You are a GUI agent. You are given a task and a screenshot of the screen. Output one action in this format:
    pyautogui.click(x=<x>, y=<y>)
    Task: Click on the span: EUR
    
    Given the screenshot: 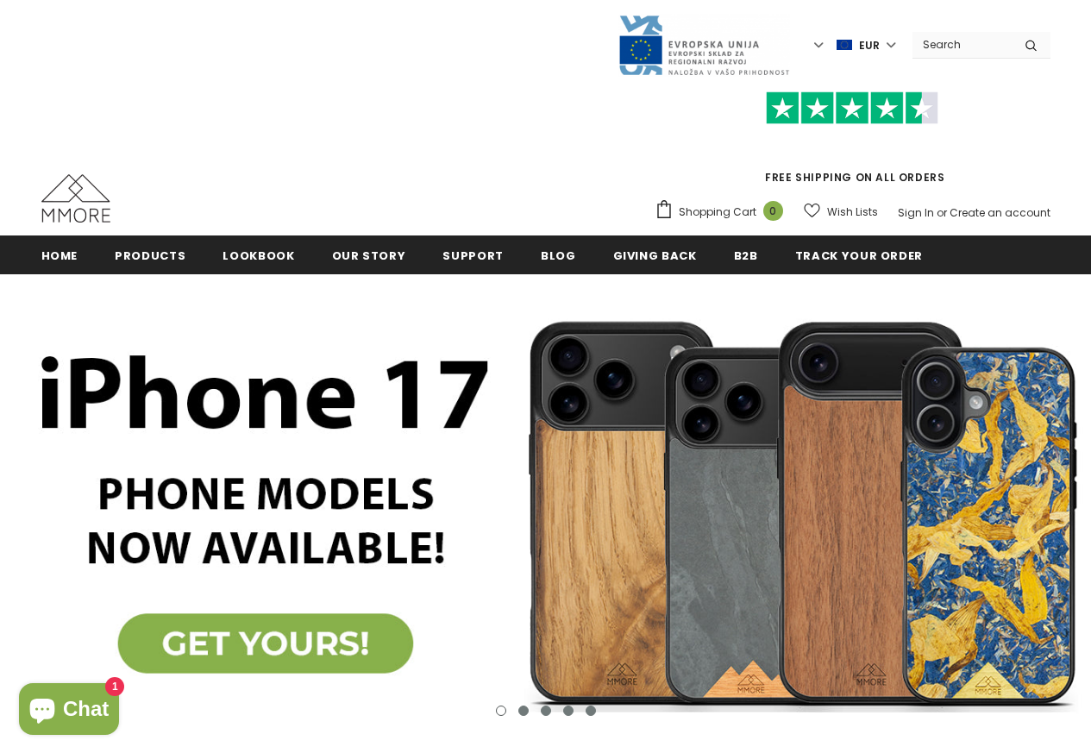 What is the action you would take?
    pyautogui.click(x=870, y=46)
    